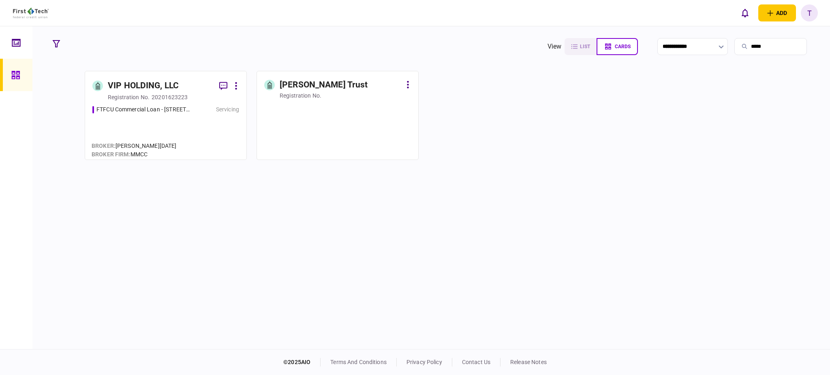 This screenshot has width=830, height=375. Describe the element at coordinates (134, 154) in the screenshot. I see `div: MMCC` at that location.